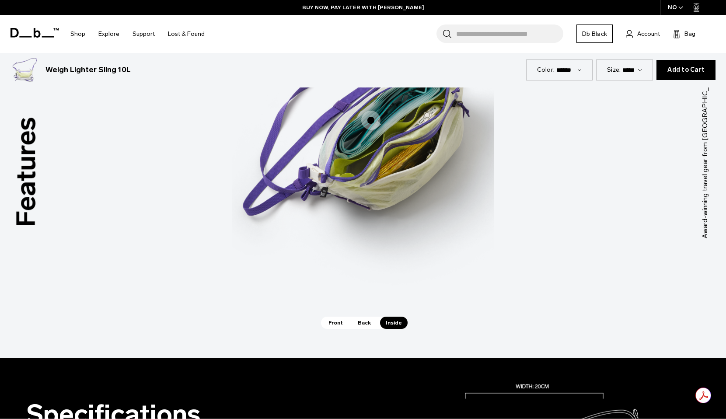 The height and width of the screenshot is (419, 726). Describe the element at coordinates (393, 323) in the screenshot. I see `span: Inside` at that location.